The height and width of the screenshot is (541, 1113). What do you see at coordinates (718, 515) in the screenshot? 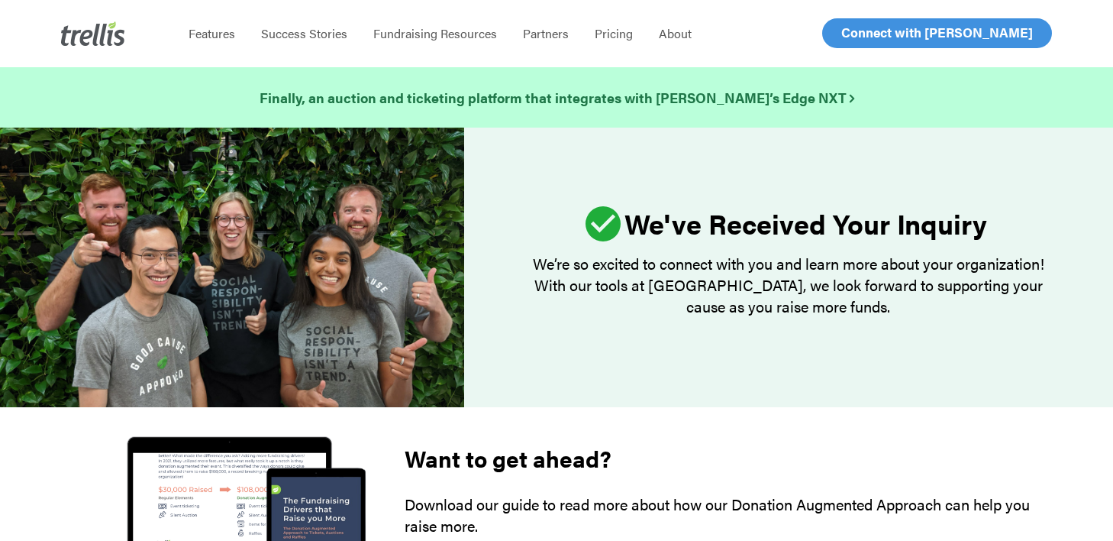
I see `p: Download our guide to read more about how our Donation Augmented Approach can help you raise more.` at bounding box center [718, 515].